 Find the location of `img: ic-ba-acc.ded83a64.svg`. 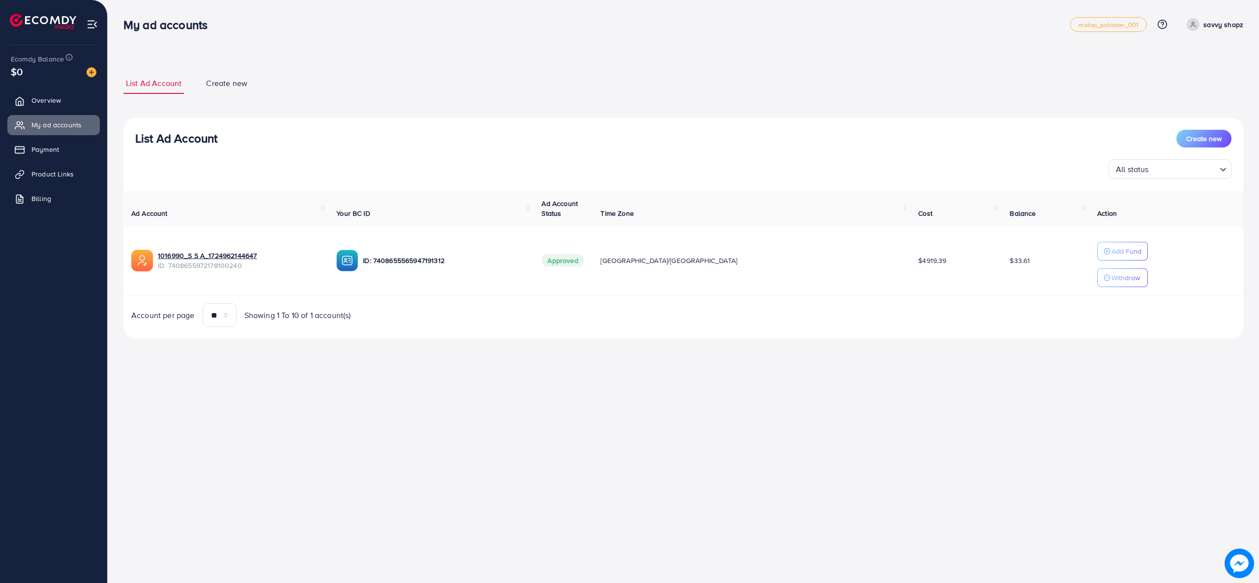

img: ic-ba-acc.ded83a64.svg is located at coordinates (347, 261).